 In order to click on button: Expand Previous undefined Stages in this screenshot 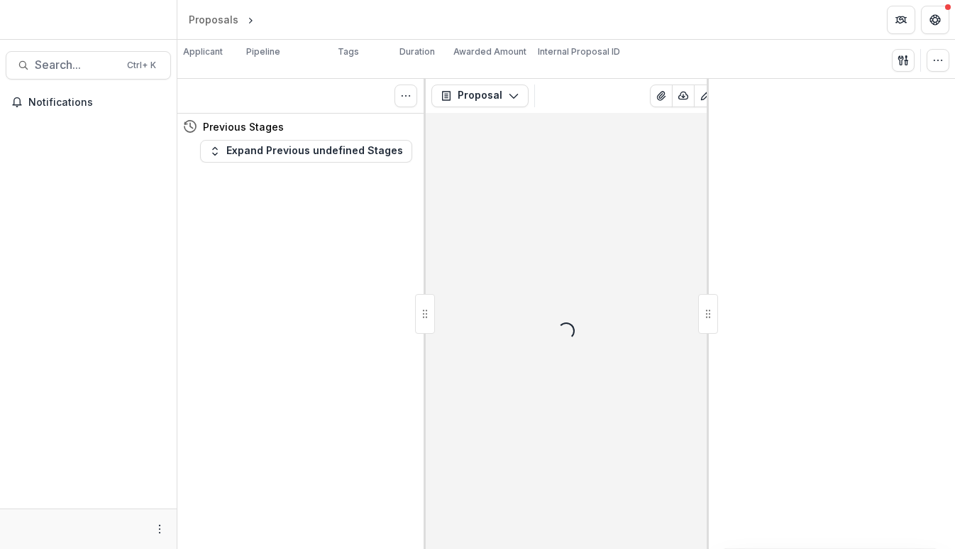, I will do `click(306, 151)`.